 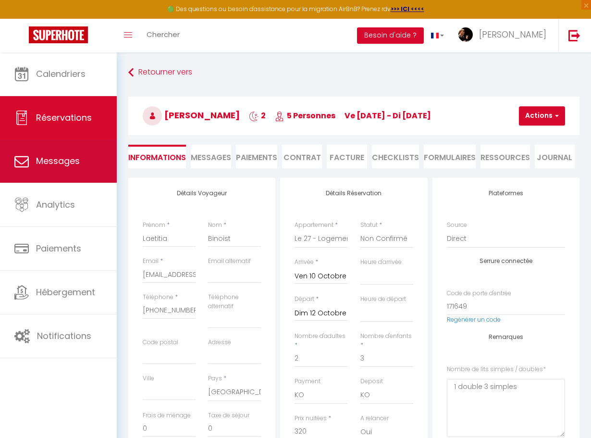 What do you see at coordinates (167, 415) in the screenshot?
I see `label: Frais de ménage` at bounding box center [167, 415].